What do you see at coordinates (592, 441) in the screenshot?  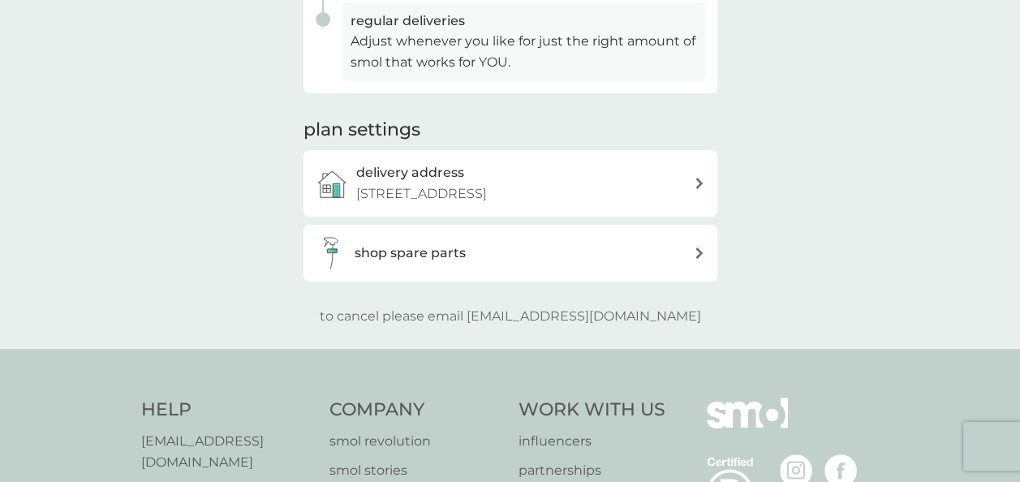 I see `p: influencers` at bounding box center [592, 441].